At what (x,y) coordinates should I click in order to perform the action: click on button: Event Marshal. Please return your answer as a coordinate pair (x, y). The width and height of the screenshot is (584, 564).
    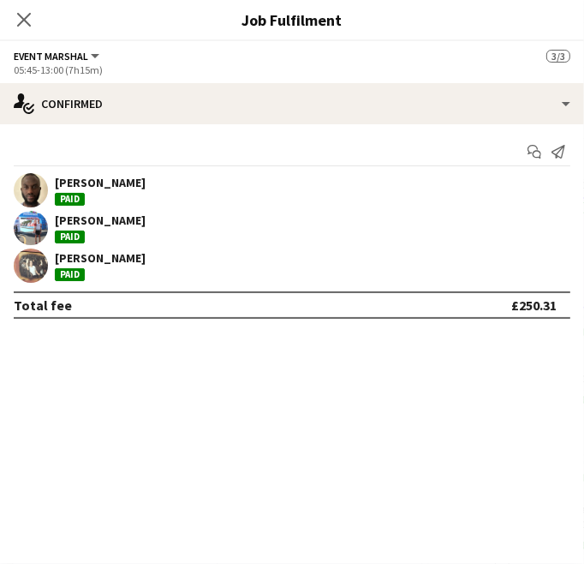
    Looking at the image, I should click on (57, 56).